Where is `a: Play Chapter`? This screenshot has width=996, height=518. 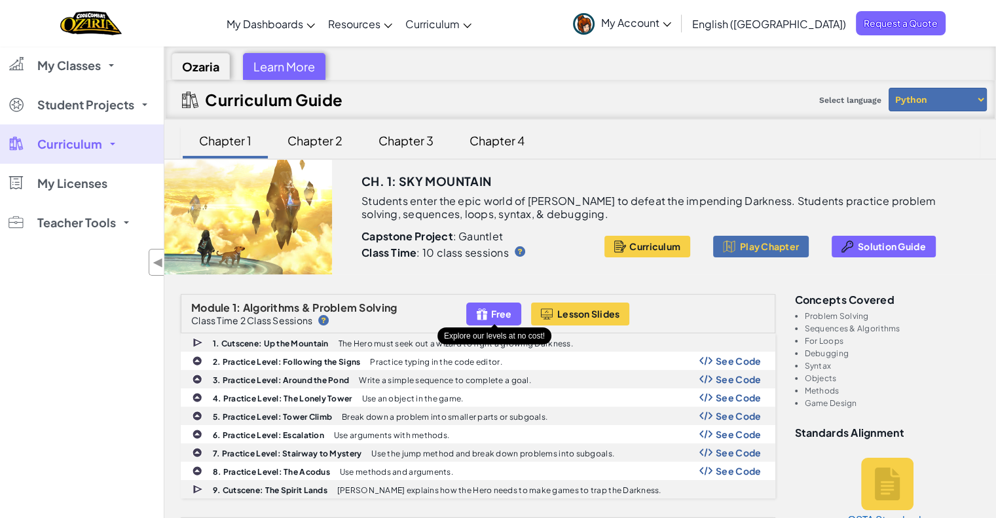
a: Play Chapter is located at coordinates (761, 246).